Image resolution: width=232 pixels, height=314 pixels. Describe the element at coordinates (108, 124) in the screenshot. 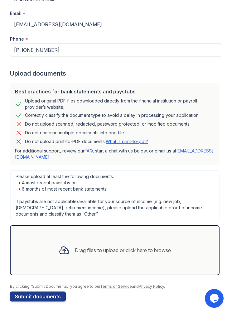

I see `div: Do not upload scanned, redacted, password protected, or modified documents.` at that location.